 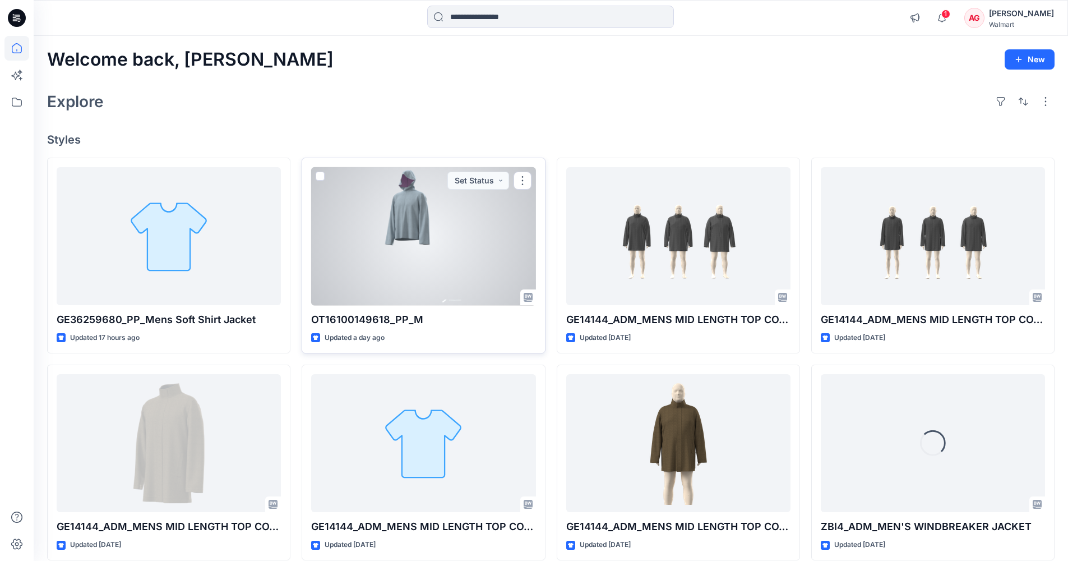 I want to click on span: 1, so click(x=946, y=14).